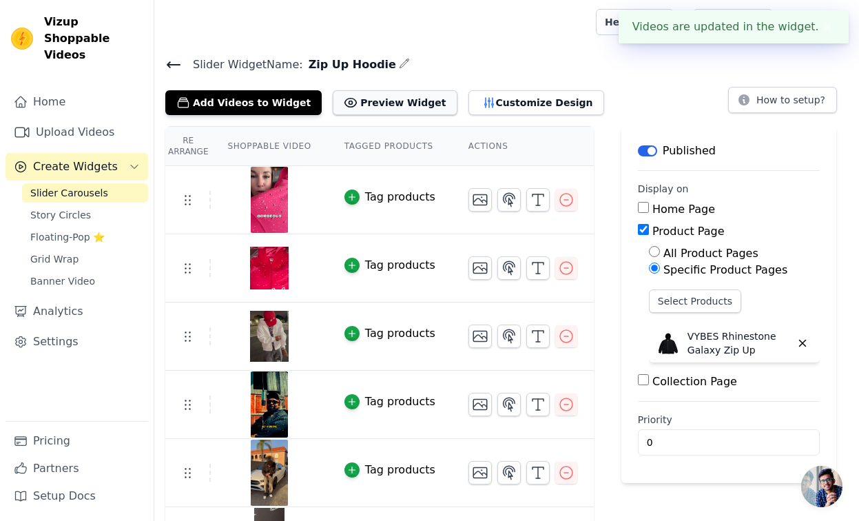  Describe the element at coordinates (93, 39) in the screenshot. I see `span: Vizup Shoppable Videos` at that location.